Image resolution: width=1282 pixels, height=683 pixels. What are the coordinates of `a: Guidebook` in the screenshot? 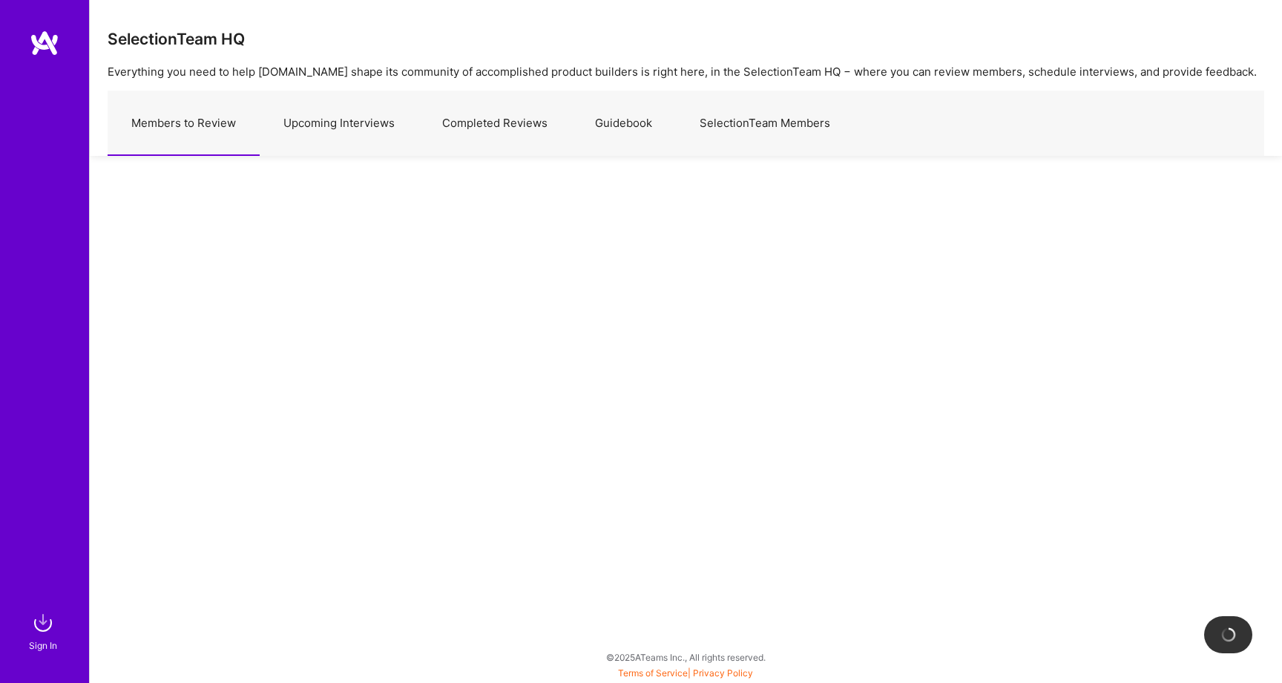 It's located at (623, 123).